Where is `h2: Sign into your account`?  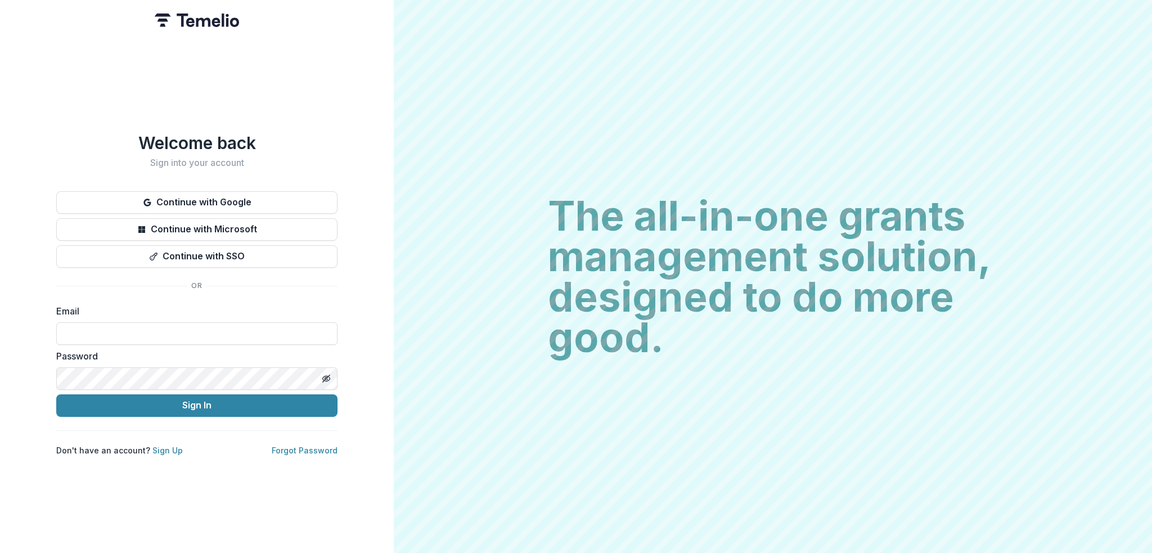 h2: Sign into your account is located at coordinates (197, 163).